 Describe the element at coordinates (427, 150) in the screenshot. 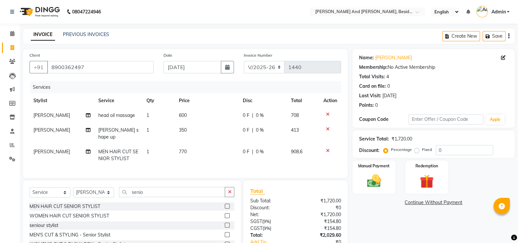

I see `label: Fixed` at that location.